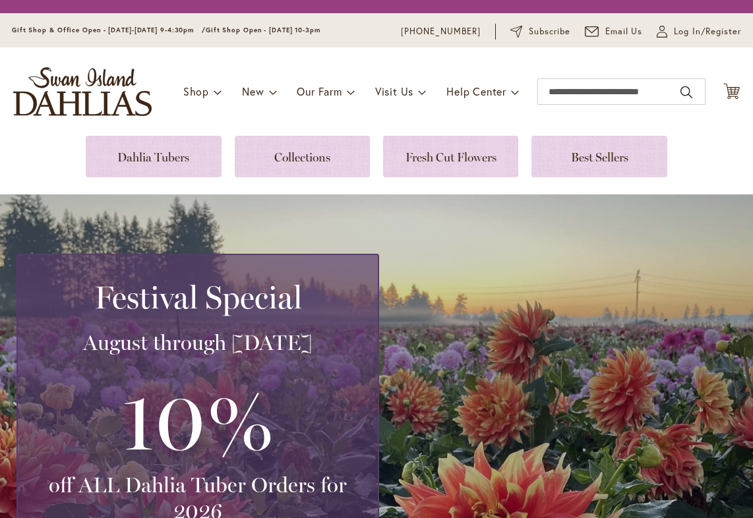 The height and width of the screenshot is (518, 753). I want to click on a: Email Us, so click(614, 32).